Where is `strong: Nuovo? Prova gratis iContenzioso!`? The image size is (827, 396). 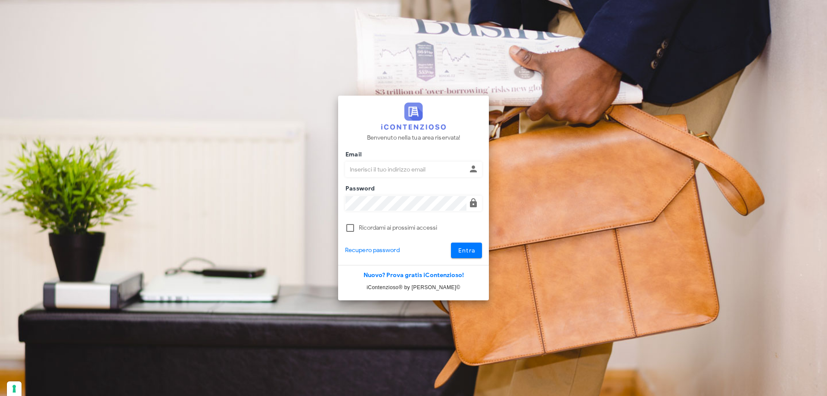
strong: Nuovo? Prova gratis iContenzioso! is located at coordinates (414, 275).